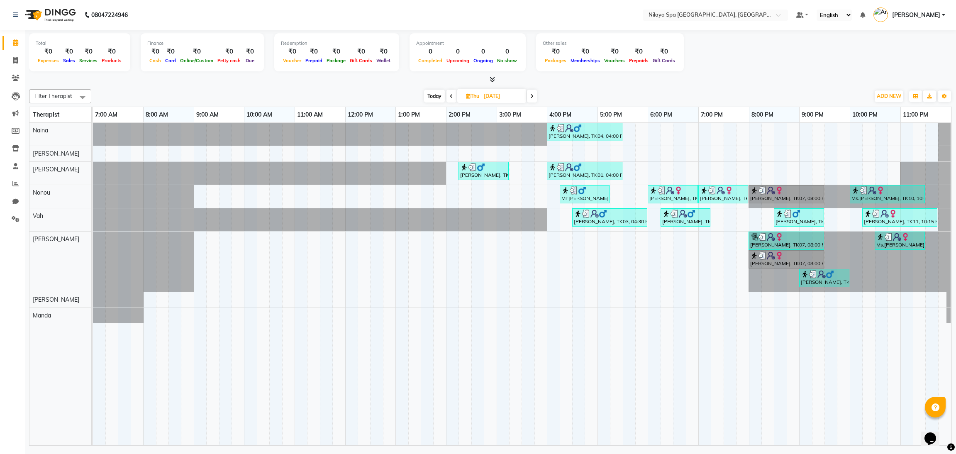 This screenshot has width=956, height=454. I want to click on span: Cash, so click(155, 61).